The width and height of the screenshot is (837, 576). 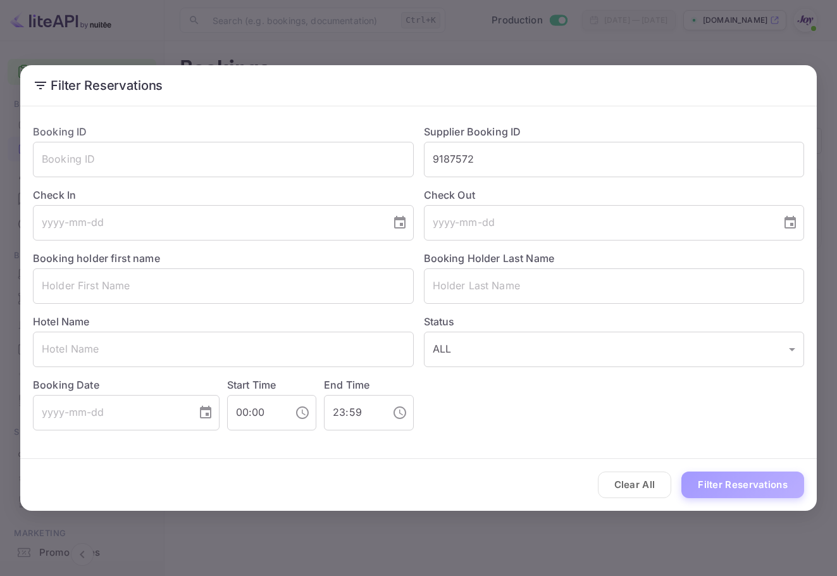 I want to click on label: Start Time, so click(x=252, y=385).